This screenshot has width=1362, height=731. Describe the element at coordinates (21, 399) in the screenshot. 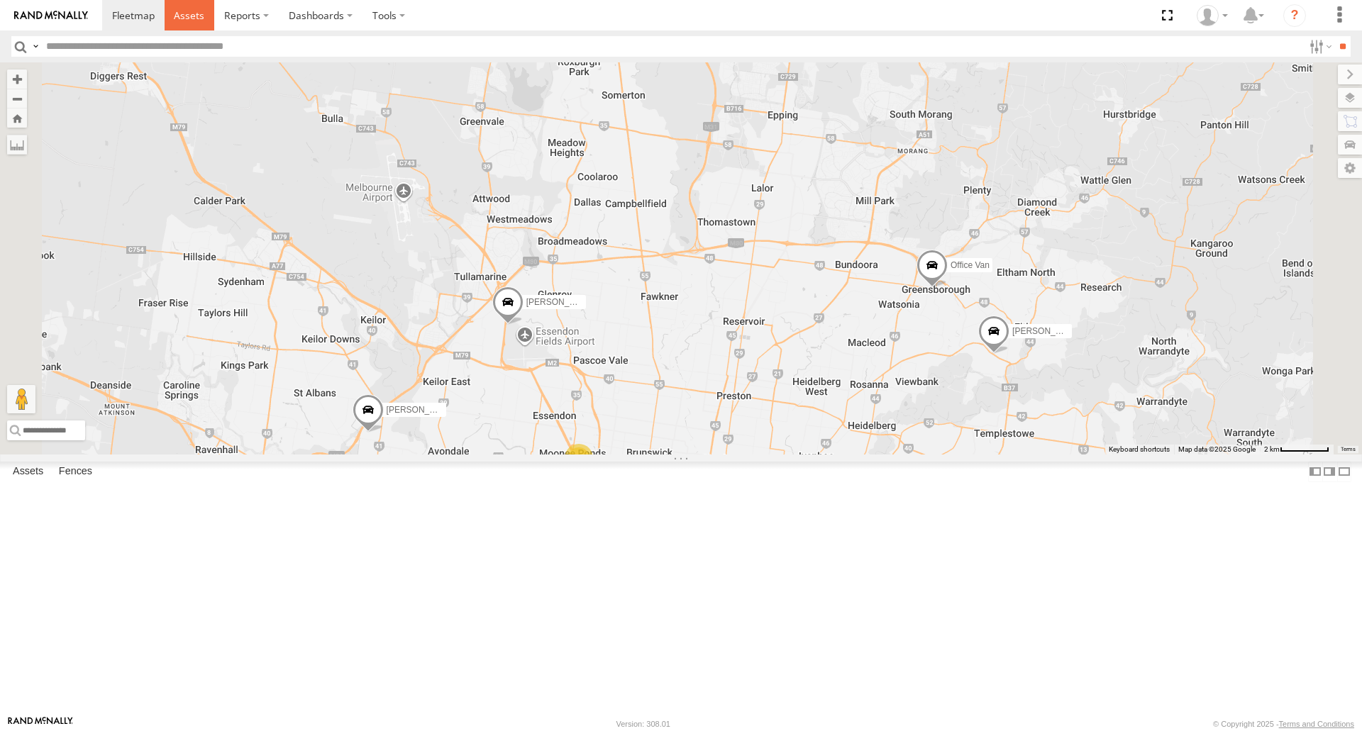

I see `button: Drag Pegman onto the map to open Street View` at that location.